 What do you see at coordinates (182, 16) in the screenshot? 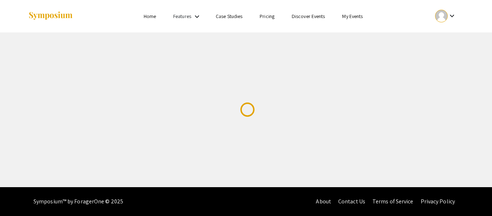
I see `a: Features` at bounding box center [182, 16].